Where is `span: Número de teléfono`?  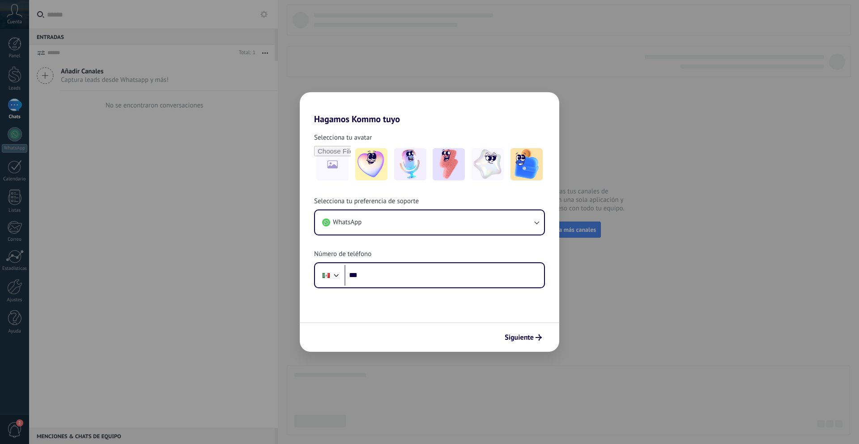 span: Número de teléfono is located at coordinates (343, 254).